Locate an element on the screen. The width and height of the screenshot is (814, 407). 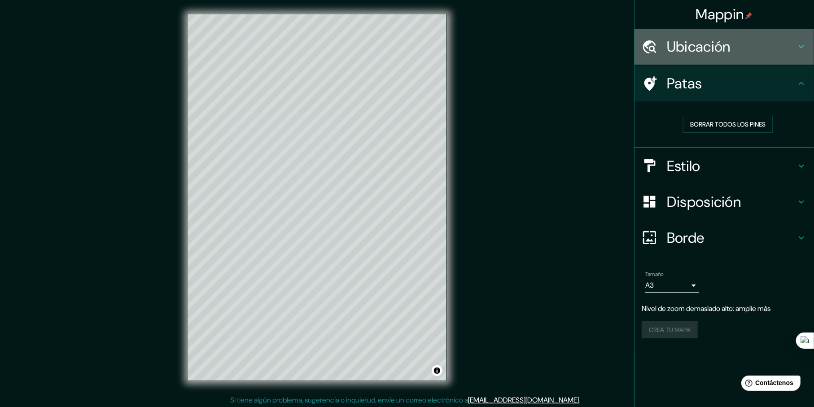
font: Mappin is located at coordinates (720, 14).